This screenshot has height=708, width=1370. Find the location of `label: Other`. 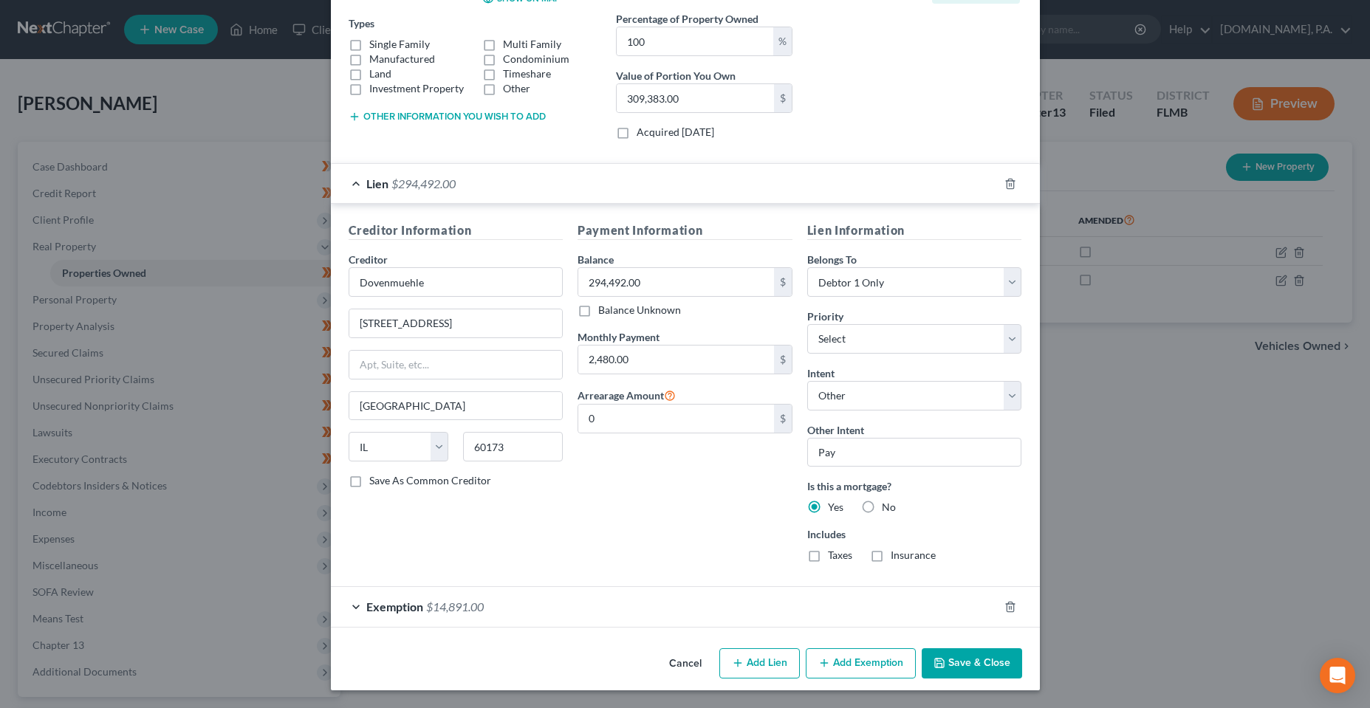

label: Other is located at coordinates (516, 89).